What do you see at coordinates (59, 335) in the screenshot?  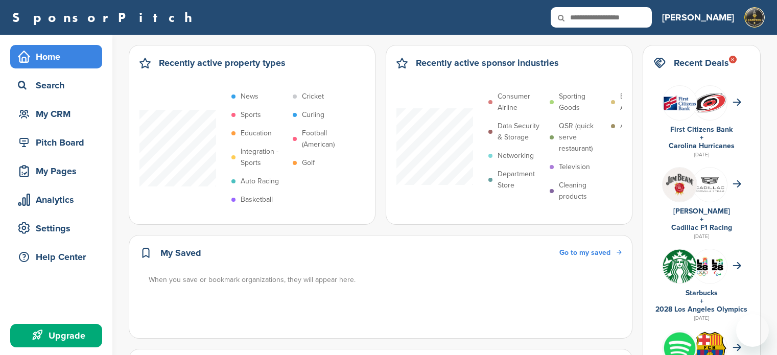 I see `div: Upgrade` at bounding box center [59, 335].